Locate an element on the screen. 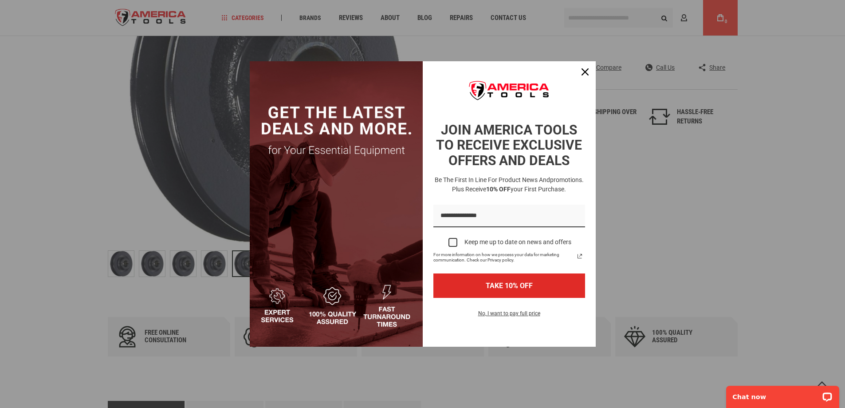  h3: Be the first in line for product news and is located at coordinates (509, 185).